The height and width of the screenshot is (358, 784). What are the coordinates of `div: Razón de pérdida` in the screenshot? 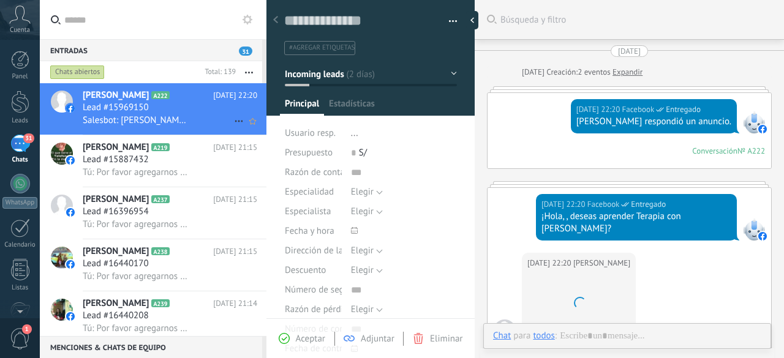 It's located at (313, 310).